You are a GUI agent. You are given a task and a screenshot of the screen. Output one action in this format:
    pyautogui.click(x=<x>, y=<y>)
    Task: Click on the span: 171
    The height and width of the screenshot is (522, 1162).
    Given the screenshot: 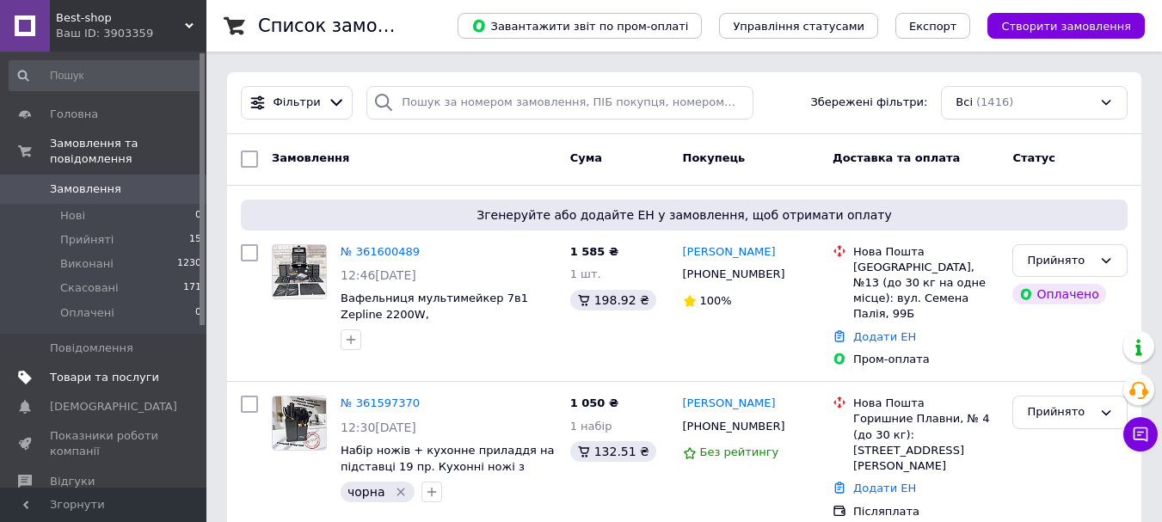 What is the action you would take?
    pyautogui.click(x=192, y=288)
    